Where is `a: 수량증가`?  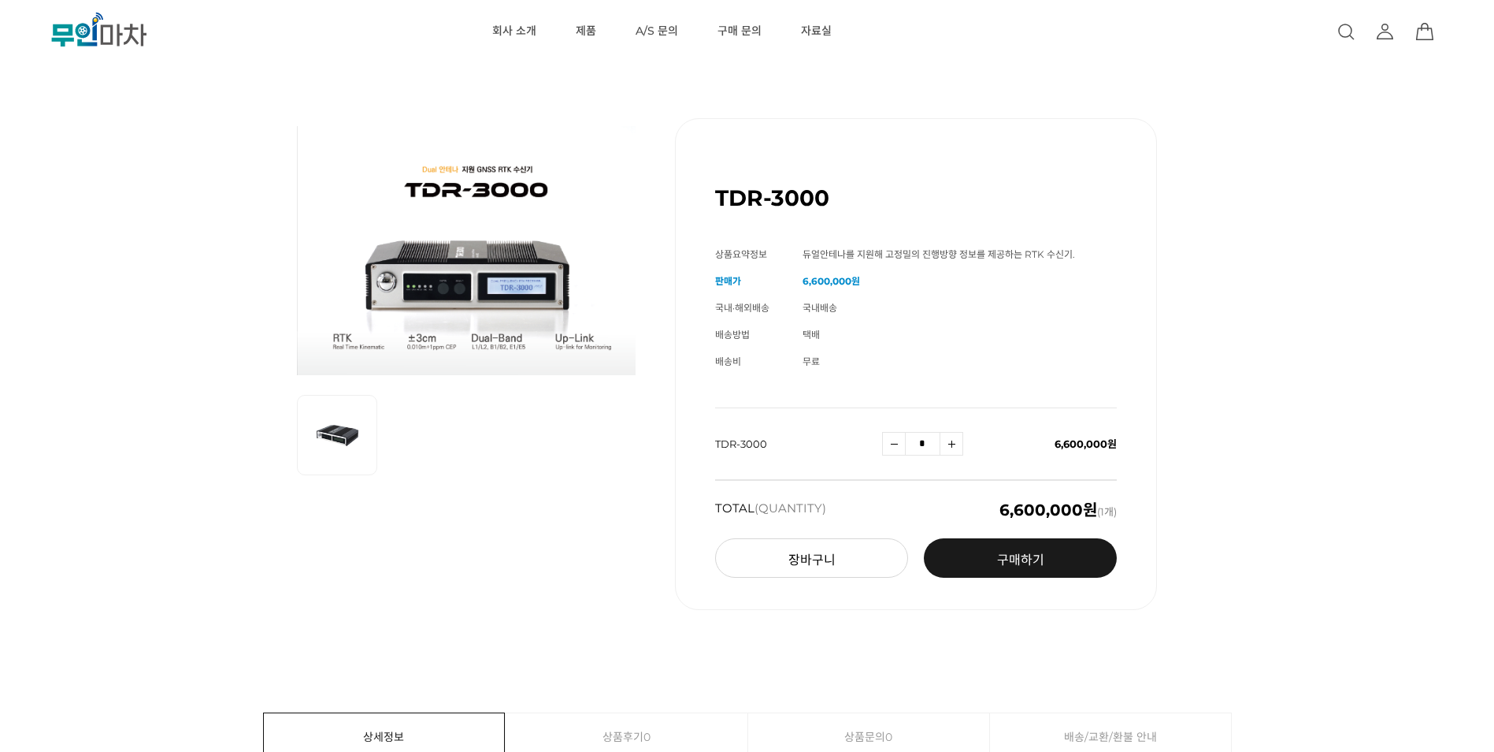
a: 수량증가 is located at coordinates (952, 444).